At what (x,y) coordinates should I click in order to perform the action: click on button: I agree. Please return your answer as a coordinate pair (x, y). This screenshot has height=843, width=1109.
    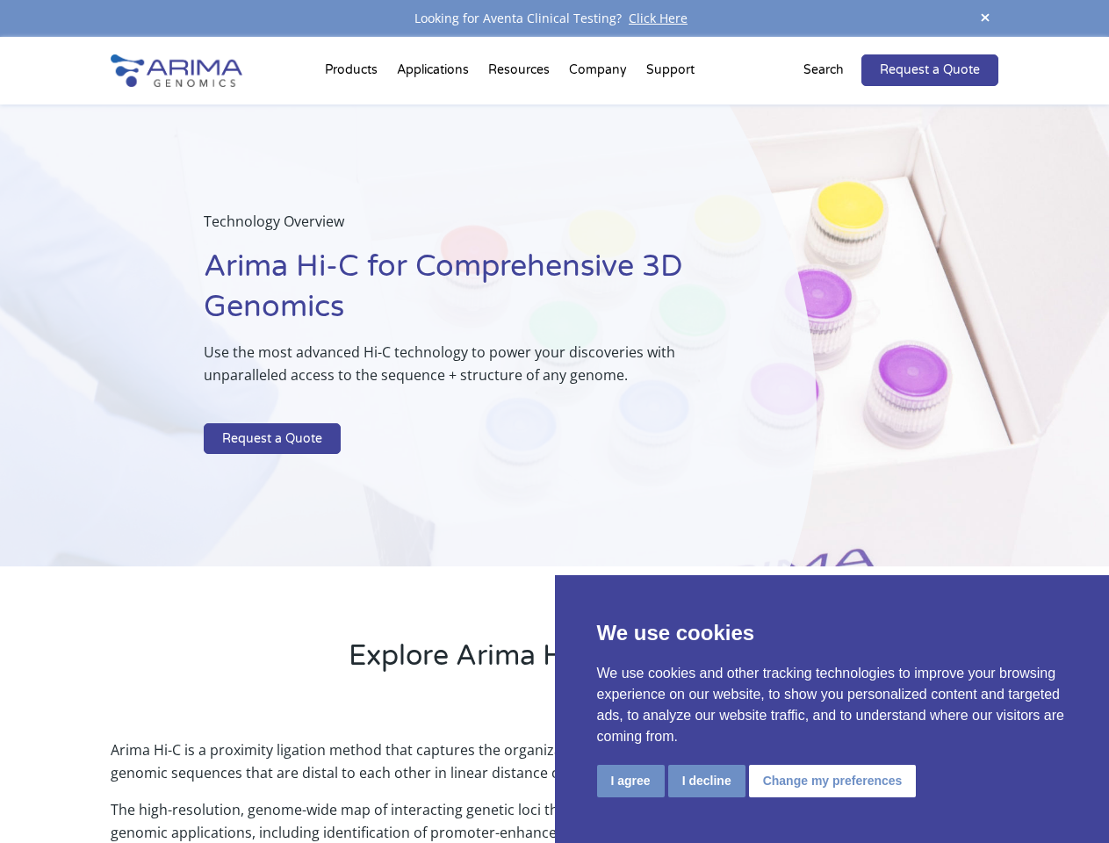
    Looking at the image, I should click on (631, 781).